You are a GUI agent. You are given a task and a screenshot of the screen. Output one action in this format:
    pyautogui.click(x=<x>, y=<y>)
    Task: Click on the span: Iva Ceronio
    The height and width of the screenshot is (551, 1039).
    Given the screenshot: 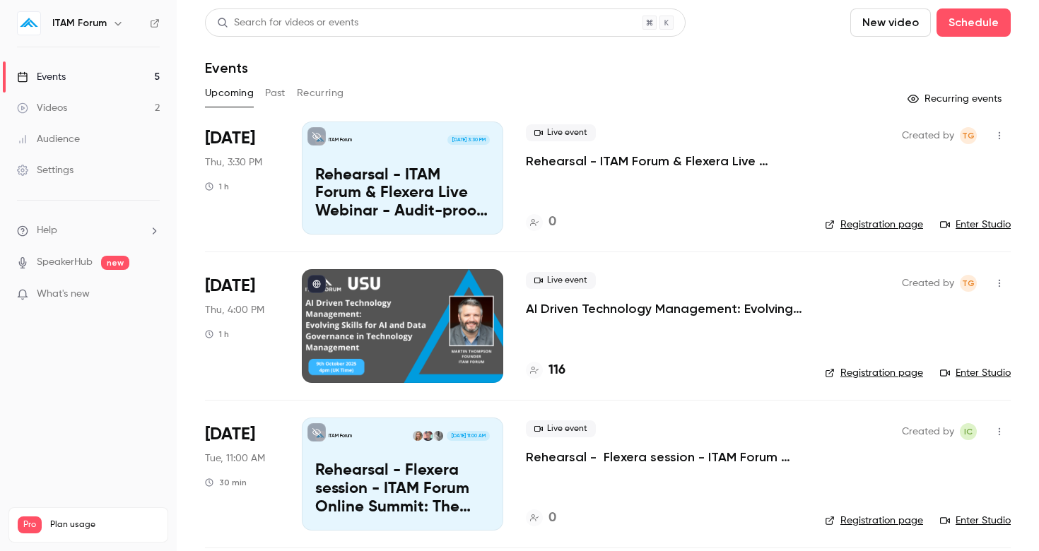 What is the action you would take?
    pyautogui.click(x=969, y=432)
    